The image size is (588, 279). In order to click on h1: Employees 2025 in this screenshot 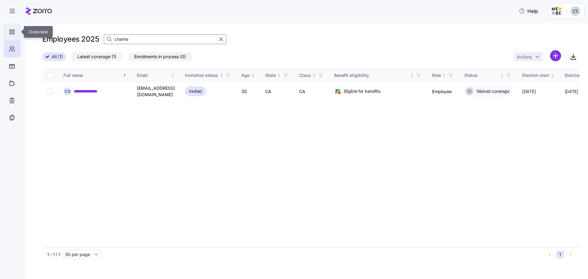, I will do `click(70, 39)`.